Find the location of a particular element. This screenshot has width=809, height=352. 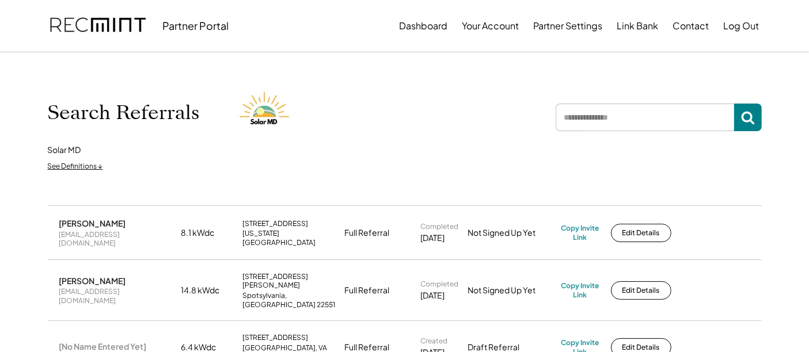

div: Partner Portal is located at coordinates (196, 25).